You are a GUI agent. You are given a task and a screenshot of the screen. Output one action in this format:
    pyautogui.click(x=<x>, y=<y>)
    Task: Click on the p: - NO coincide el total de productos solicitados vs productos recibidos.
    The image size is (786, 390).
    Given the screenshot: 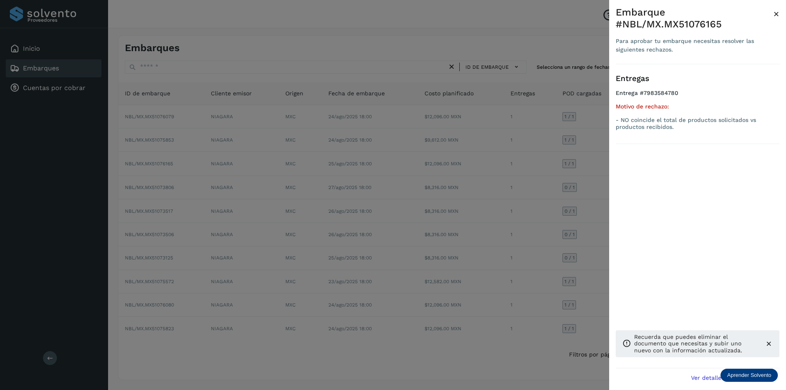 What is the action you would take?
    pyautogui.click(x=698, y=124)
    